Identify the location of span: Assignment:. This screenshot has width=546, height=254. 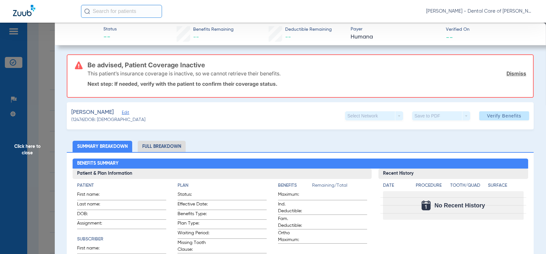
(93, 224).